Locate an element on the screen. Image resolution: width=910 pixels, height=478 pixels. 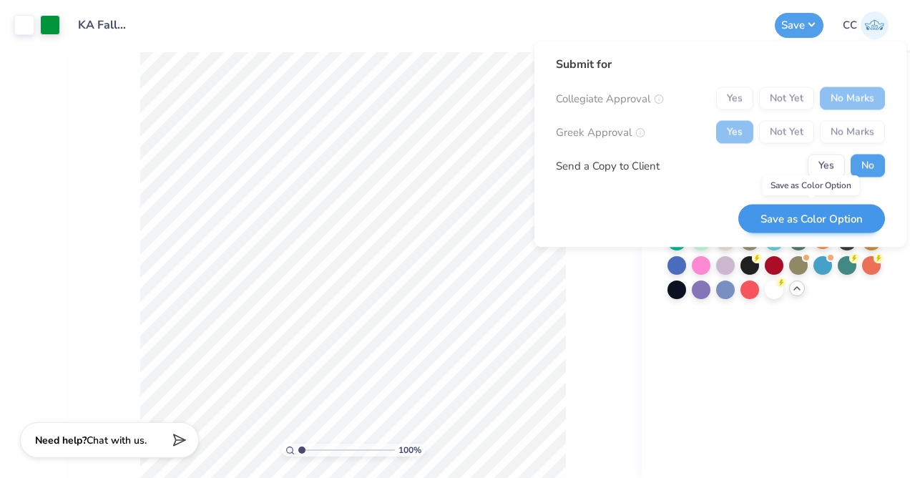
button: No is located at coordinates (868, 166).